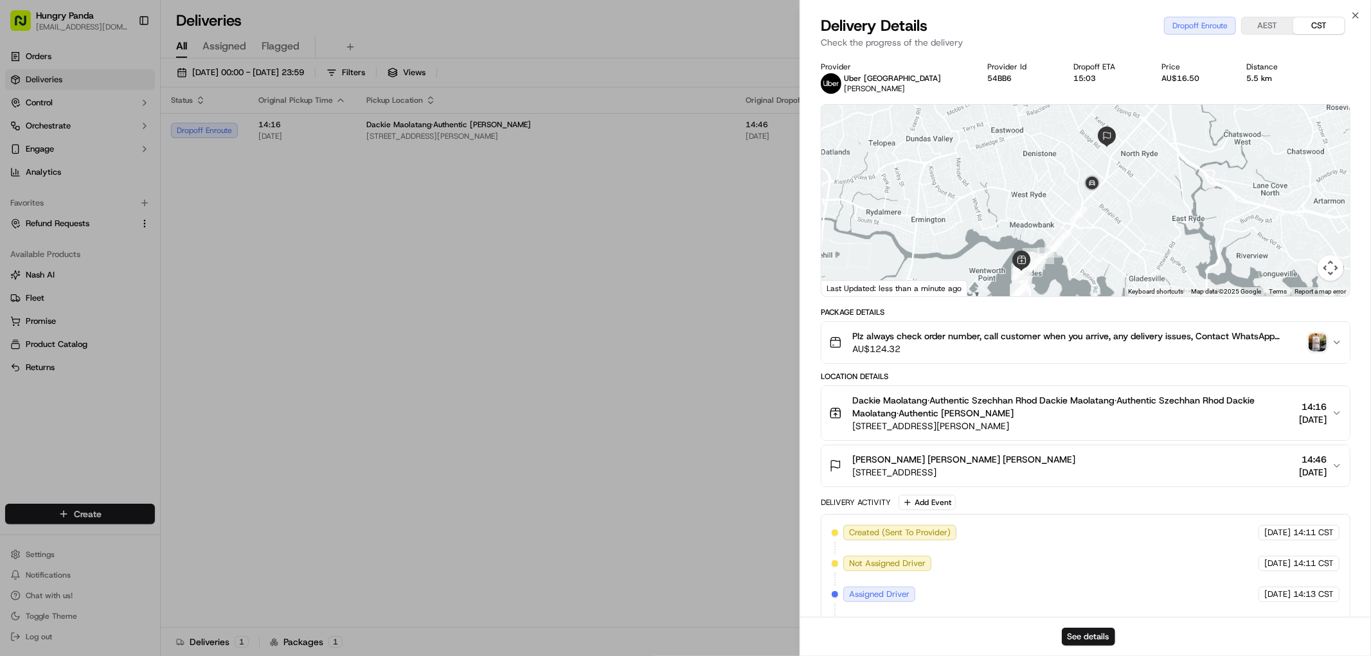 The width and height of the screenshot is (1371, 656). Describe the element at coordinates (893, 67) in the screenshot. I see `div: Provider` at that location.